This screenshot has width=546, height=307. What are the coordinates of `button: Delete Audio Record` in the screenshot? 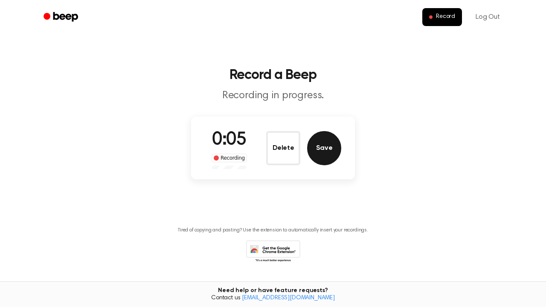 It's located at (283, 148).